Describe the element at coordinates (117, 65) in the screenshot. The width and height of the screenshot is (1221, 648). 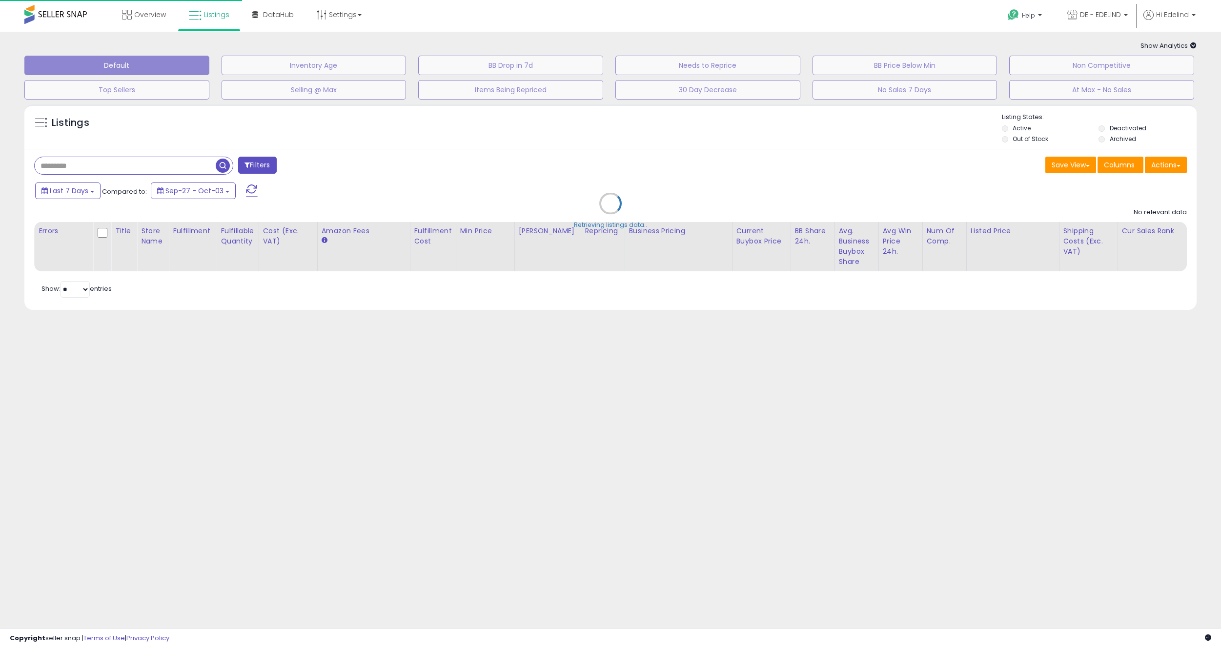
I see `button: Default` at that location.